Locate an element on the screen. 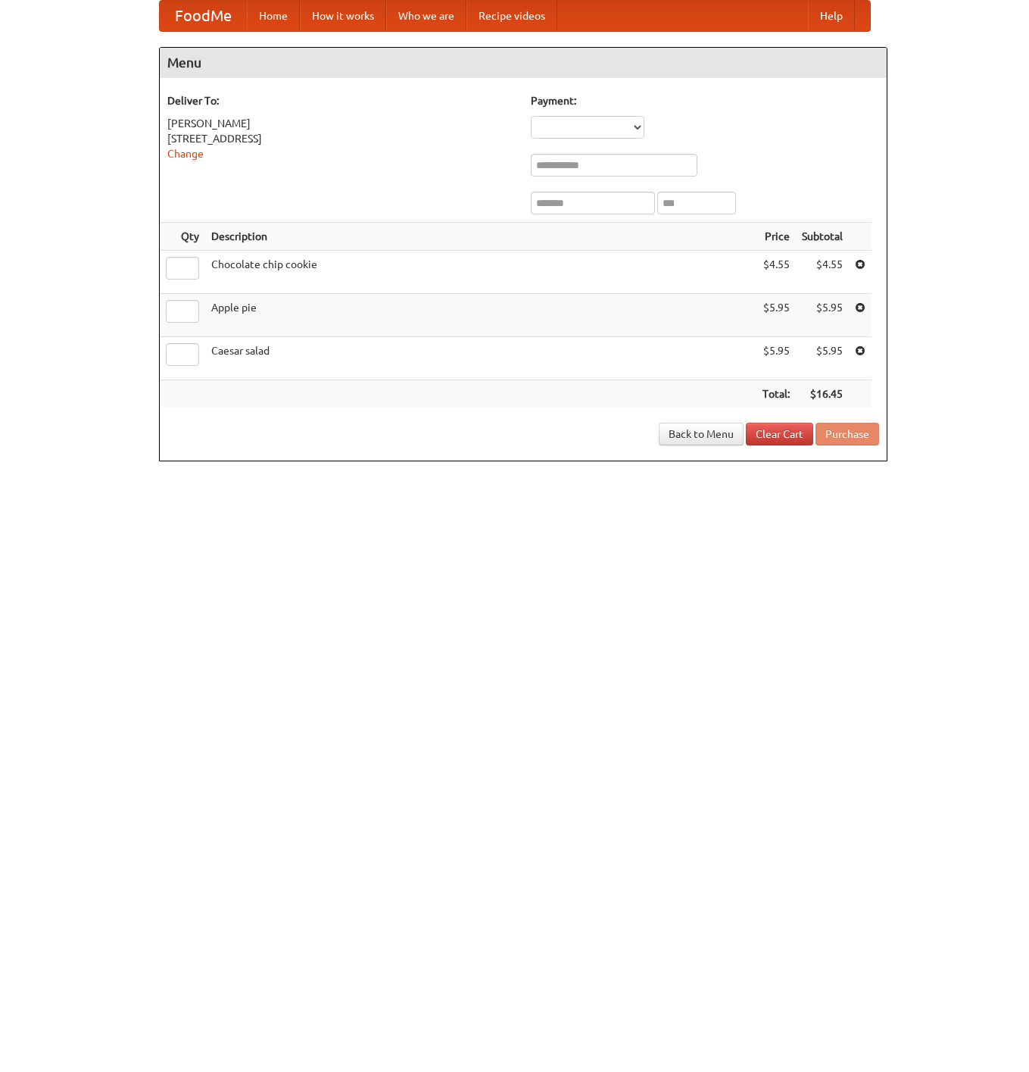 The image size is (1029, 1072). td: Caesar salad is located at coordinates (481, 358).